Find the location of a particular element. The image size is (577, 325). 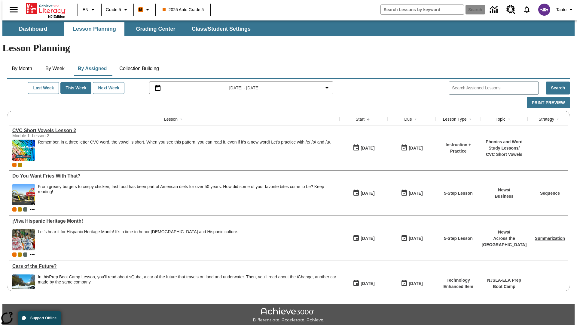

div: Lesson Type is located at coordinates (454, 119).